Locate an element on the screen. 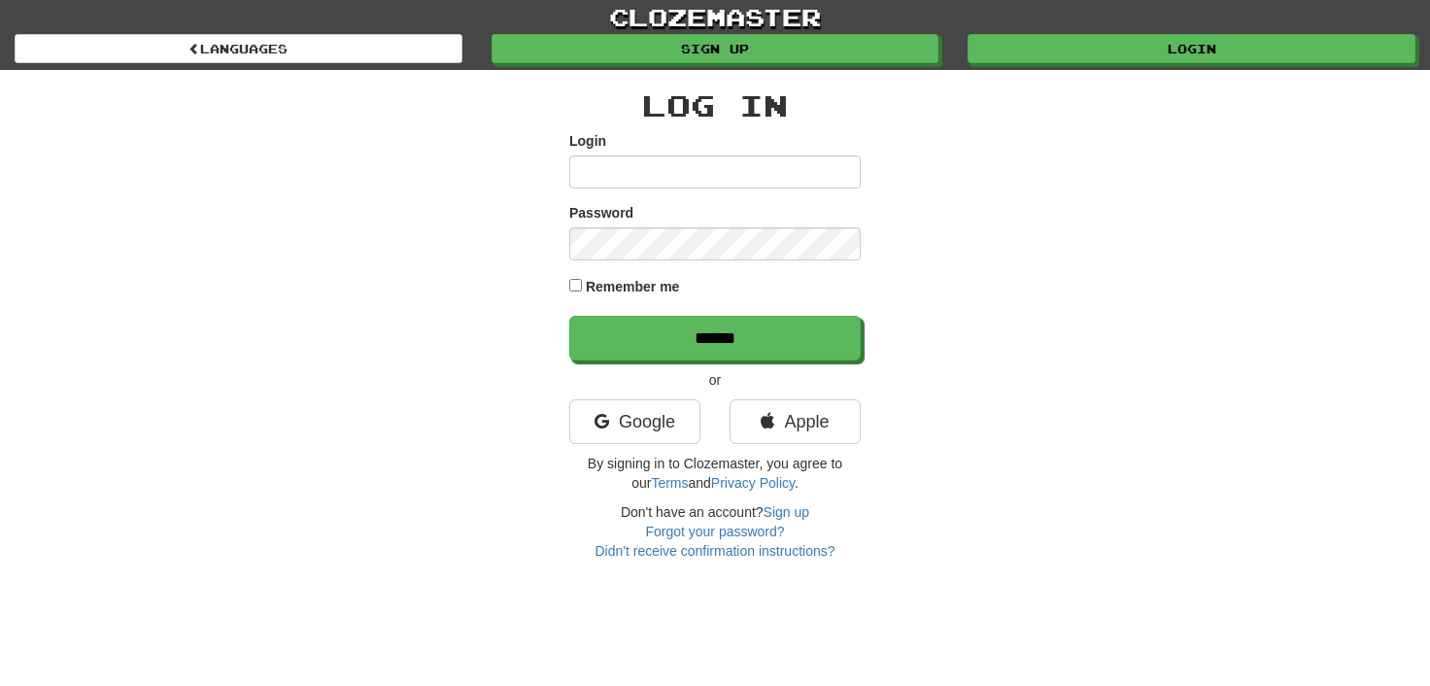 This screenshot has width=1430, height=686. a: Google is located at coordinates (634, 422).